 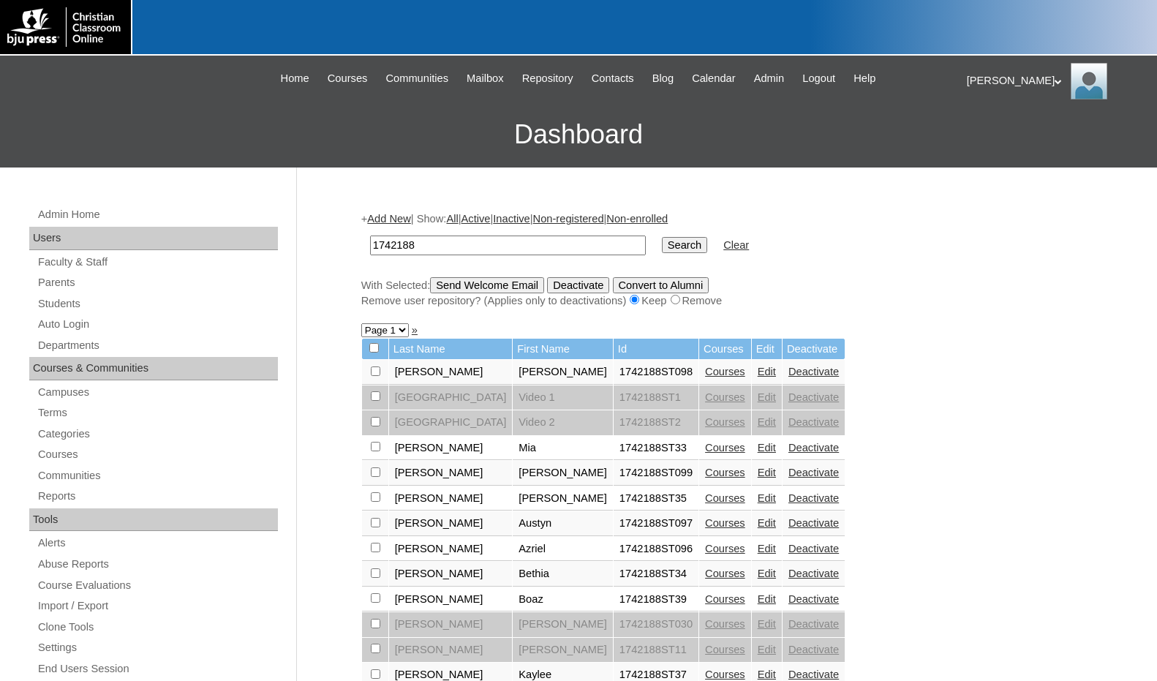 I want to click on a: Reports, so click(x=157, y=496).